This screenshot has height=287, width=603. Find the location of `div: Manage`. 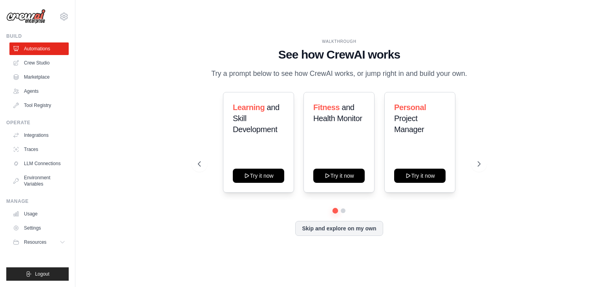

div: Manage is located at coordinates (37, 201).